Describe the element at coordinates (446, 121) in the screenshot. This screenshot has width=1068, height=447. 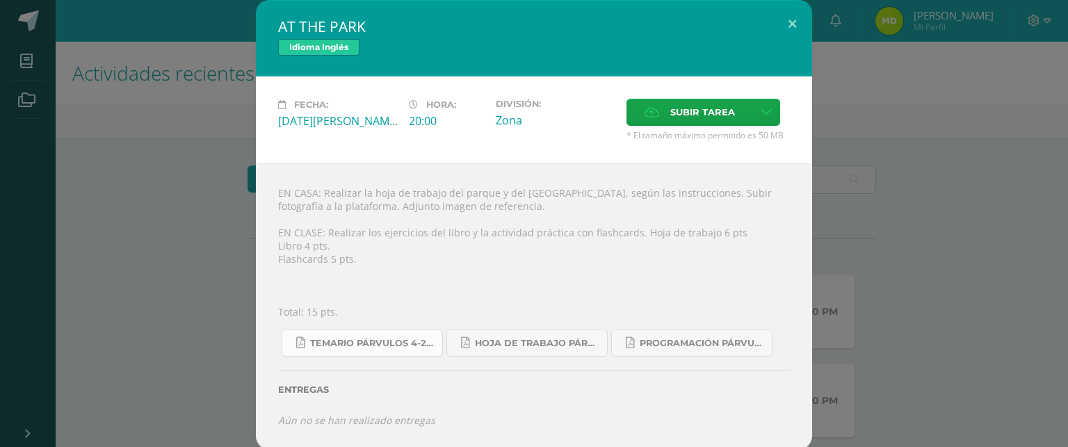
I see `div: 20:00` at that location.